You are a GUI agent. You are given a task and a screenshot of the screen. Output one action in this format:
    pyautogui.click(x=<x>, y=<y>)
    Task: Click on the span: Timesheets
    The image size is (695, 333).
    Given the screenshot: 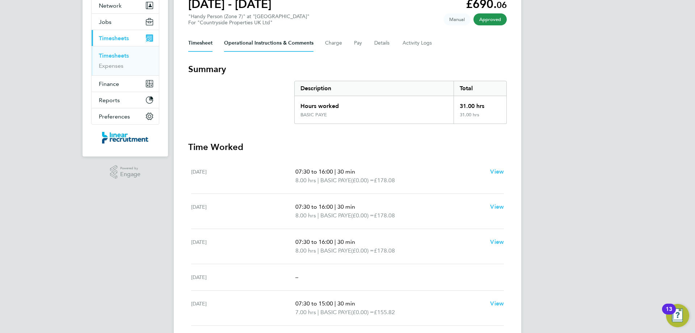 What is the action you would take?
    pyautogui.click(x=114, y=38)
    